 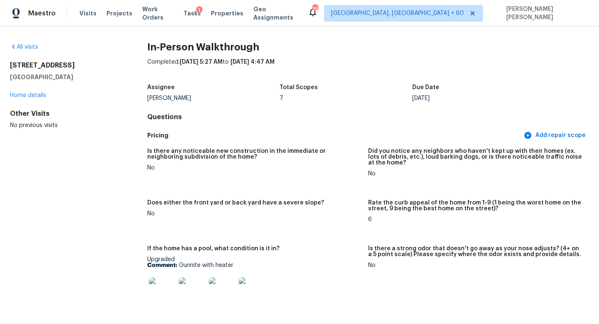 I want to click on h2: In-Person Walkthrough, so click(x=368, y=47).